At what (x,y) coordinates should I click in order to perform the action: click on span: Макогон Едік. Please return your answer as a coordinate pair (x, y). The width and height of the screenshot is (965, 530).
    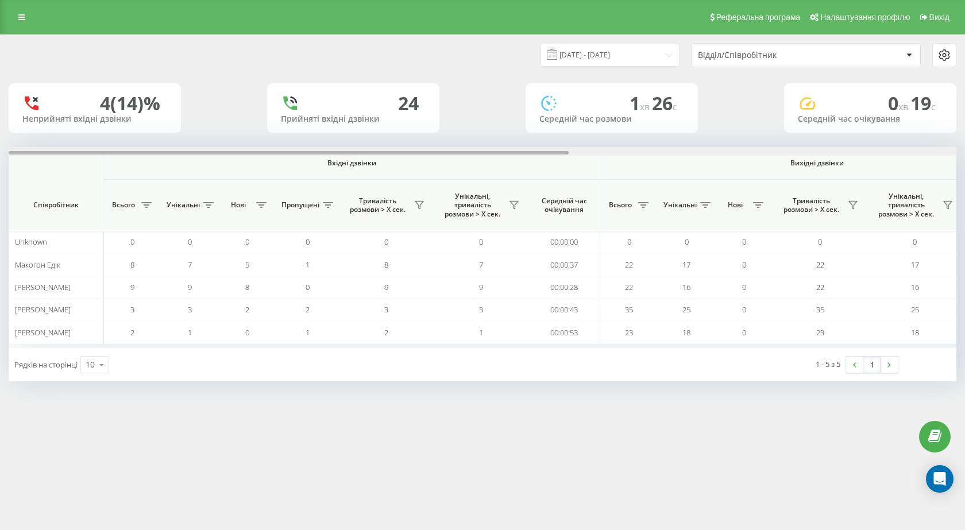
    Looking at the image, I should click on (37, 265).